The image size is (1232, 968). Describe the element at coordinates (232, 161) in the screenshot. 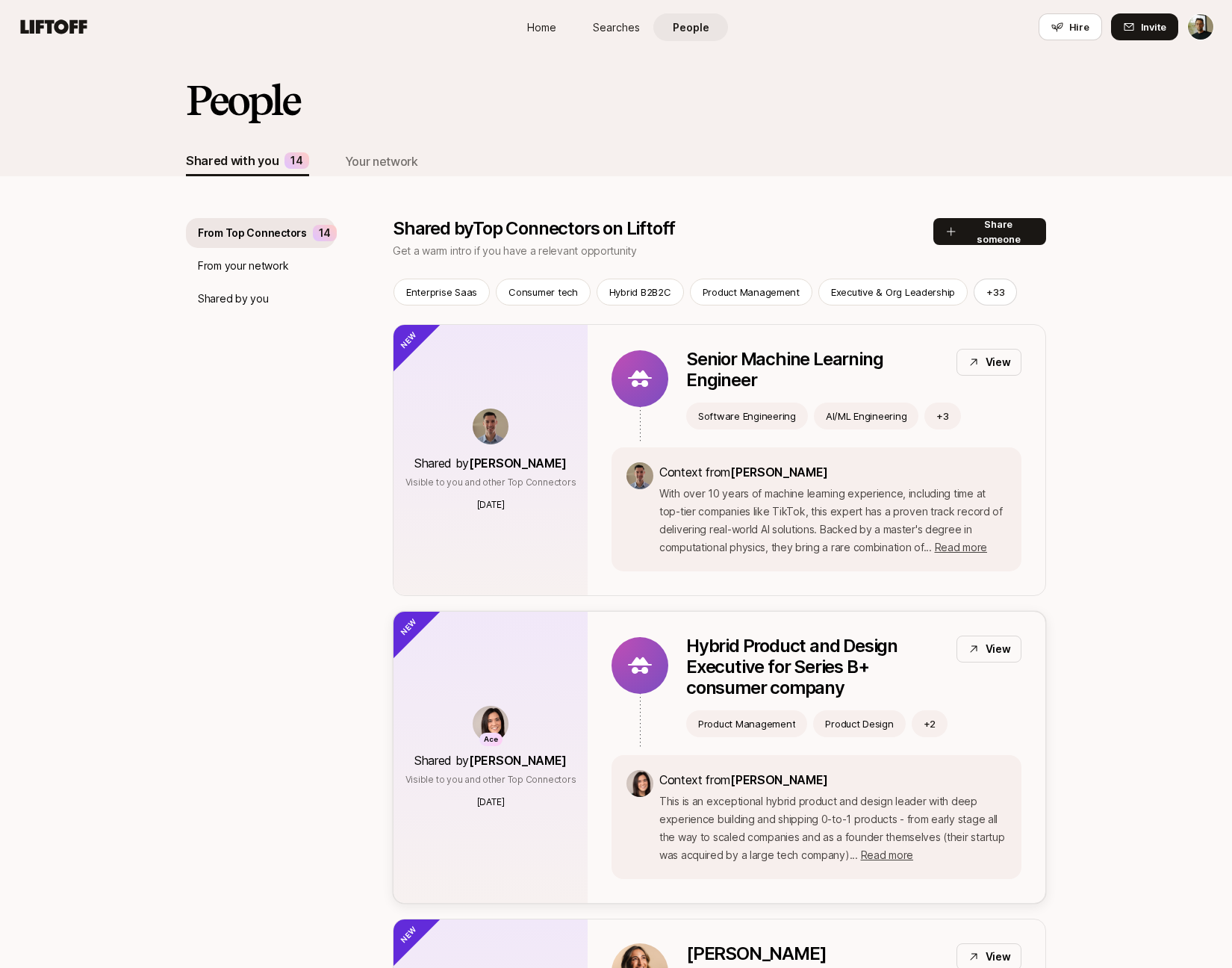

I see `div: Shared with you` at that location.